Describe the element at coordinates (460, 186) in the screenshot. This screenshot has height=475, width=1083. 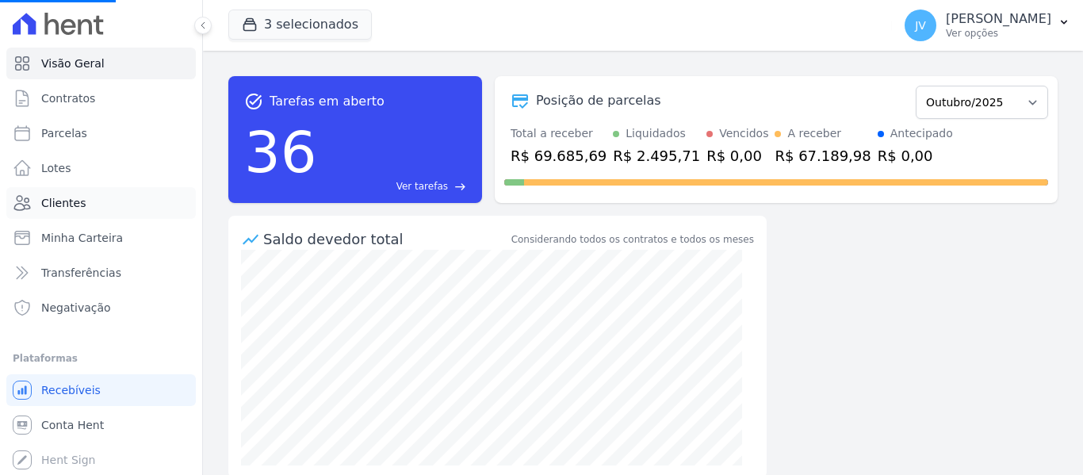
I see `span: east` at that location.